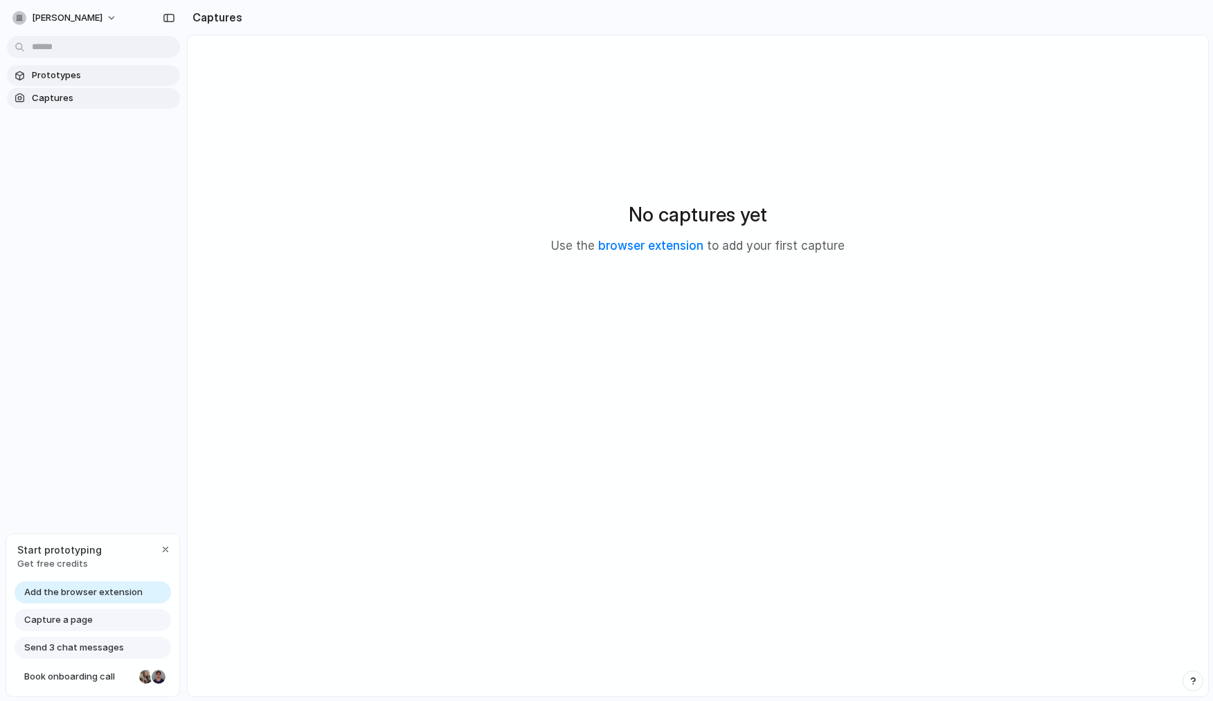 The image size is (1213, 701). Describe the element at coordinates (698, 215) in the screenshot. I see `h2: No captures yet` at that location.